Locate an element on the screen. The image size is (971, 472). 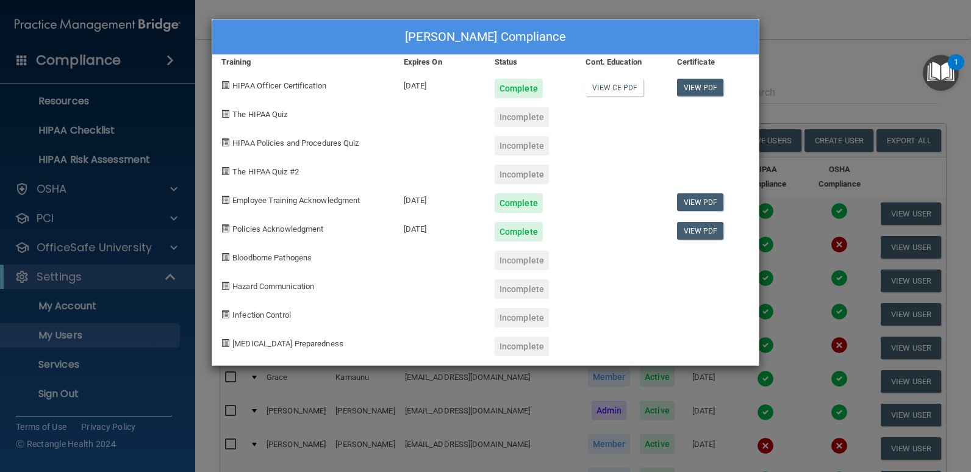
div: Cont. Education is located at coordinates (622, 62).